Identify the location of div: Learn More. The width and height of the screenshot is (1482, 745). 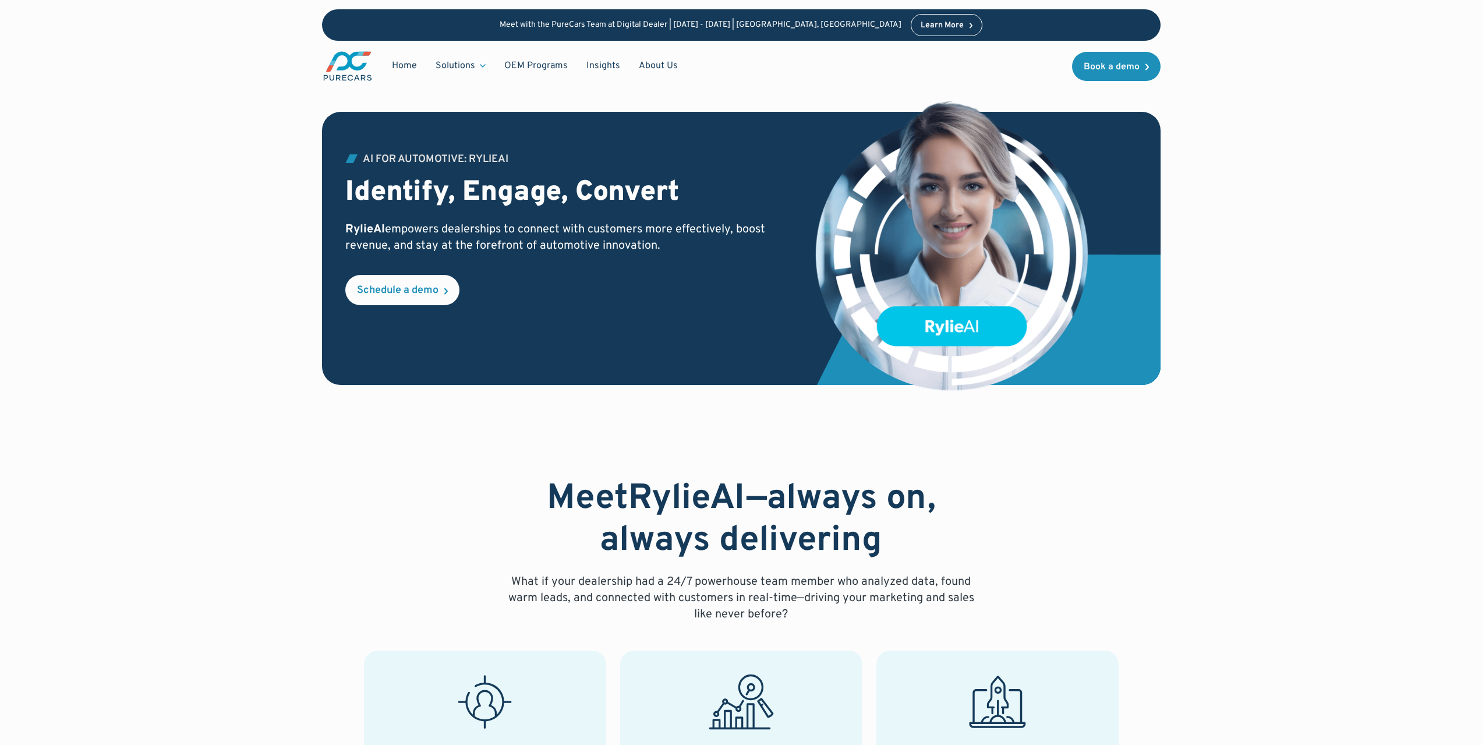
(942, 26).